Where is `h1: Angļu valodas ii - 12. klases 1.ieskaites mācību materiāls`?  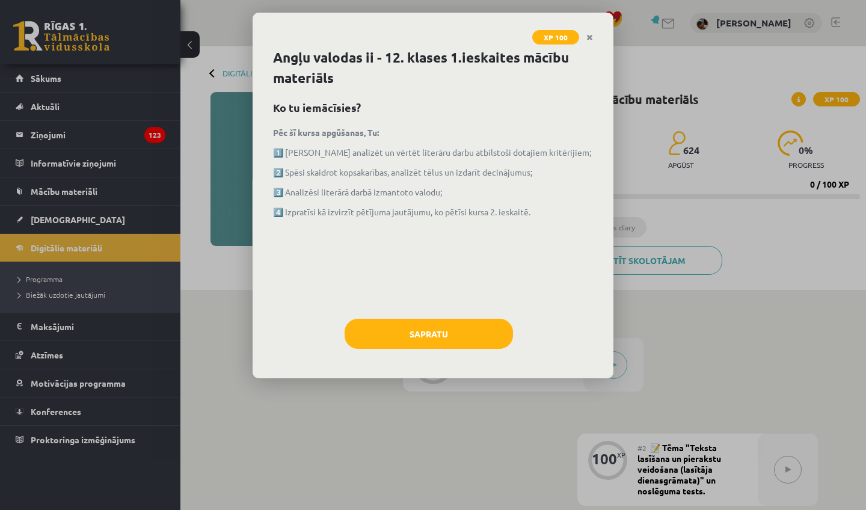
h1: Angļu valodas ii - 12. klases 1.ieskaites mācību materiāls is located at coordinates (433, 68).